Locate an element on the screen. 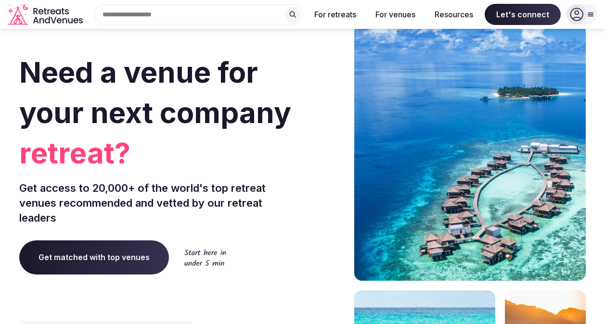  p: Get access to 20,000+ of the world's top retreat venues recommended and vetted by our retreat lea... is located at coordinates (159, 203).